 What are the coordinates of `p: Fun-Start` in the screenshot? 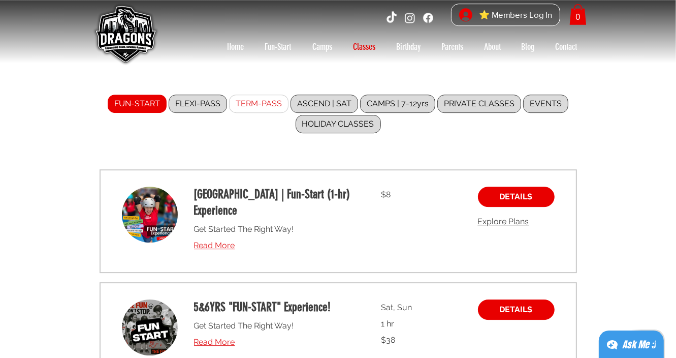 It's located at (278, 47).